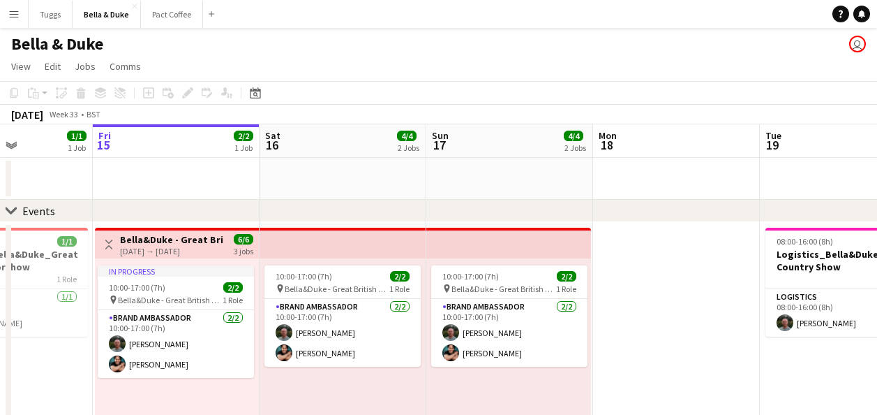 This screenshot has width=877, height=415. I want to click on button: Tuggs, so click(50, 14).